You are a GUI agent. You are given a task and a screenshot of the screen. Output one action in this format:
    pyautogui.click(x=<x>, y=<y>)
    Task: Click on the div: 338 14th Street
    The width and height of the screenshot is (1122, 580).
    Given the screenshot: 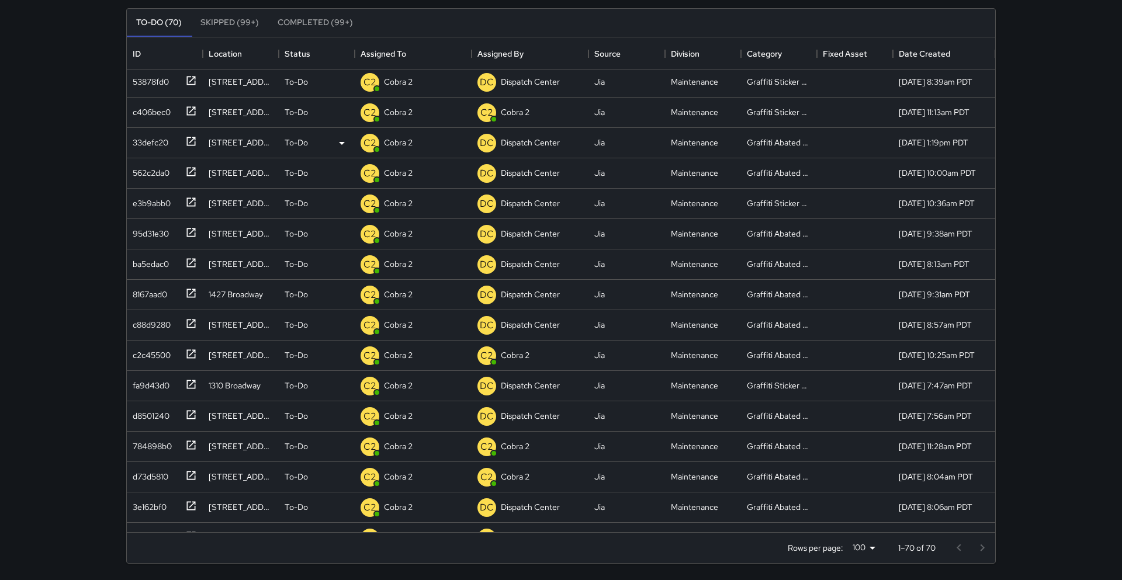 What is the action you would take?
    pyautogui.click(x=241, y=143)
    